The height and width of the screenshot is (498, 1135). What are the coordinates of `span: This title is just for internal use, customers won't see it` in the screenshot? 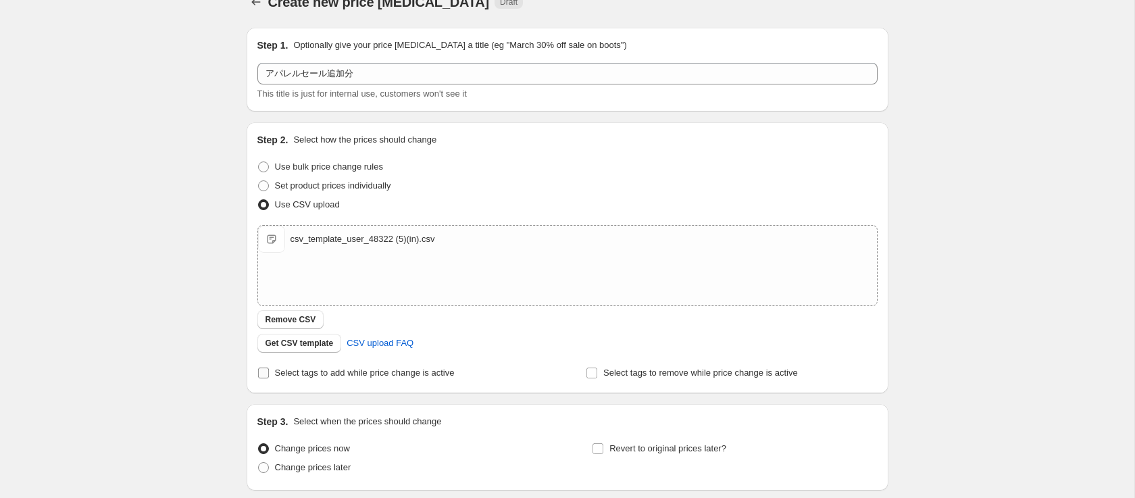 It's located at (362, 93).